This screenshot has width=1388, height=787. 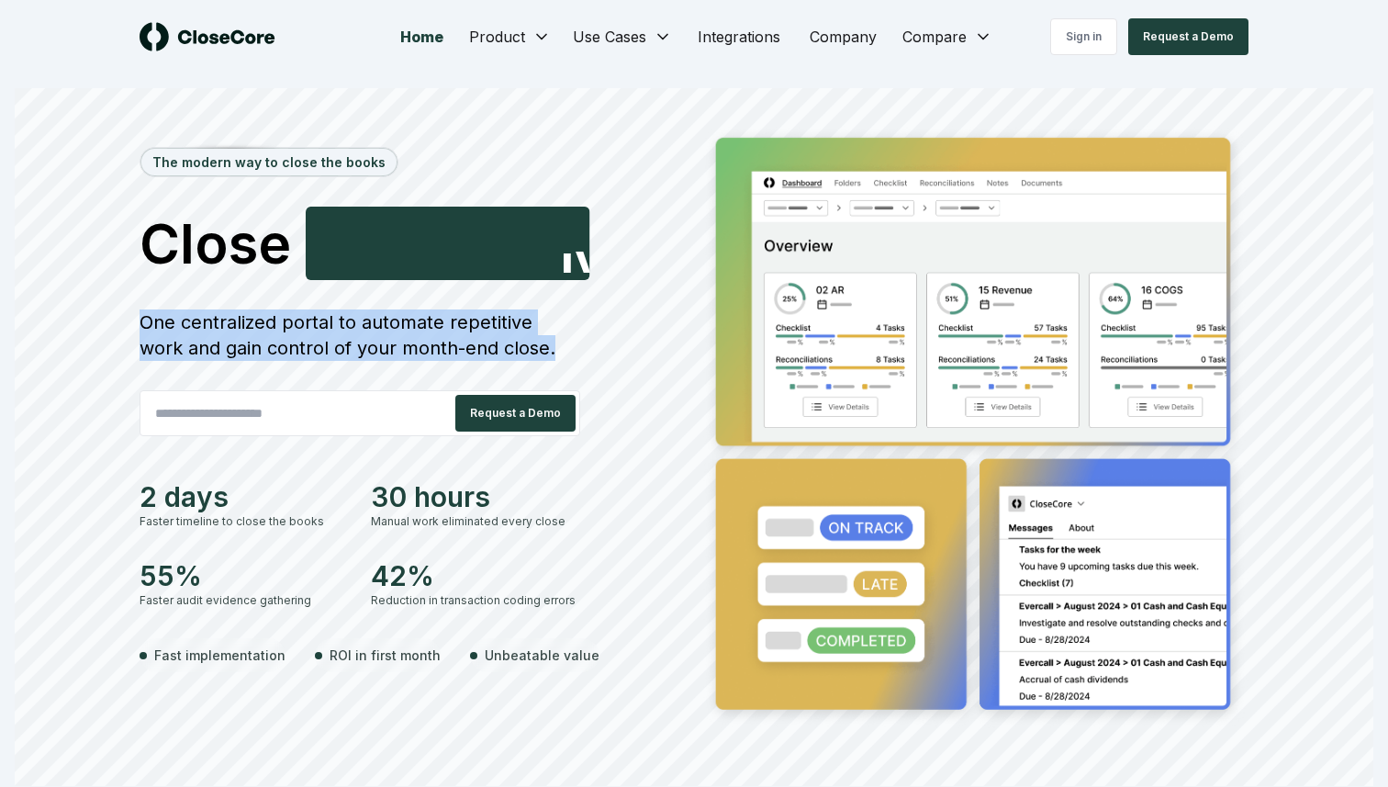 What do you see at coordinates (385, 655) in the screenshot?
I see `span: ROI in first month` at bounding box center [385, 655].